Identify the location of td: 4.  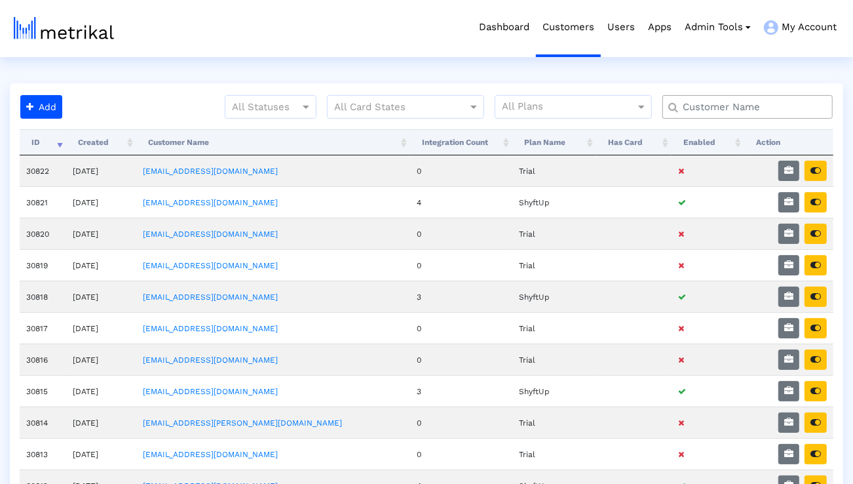
(461, 202).